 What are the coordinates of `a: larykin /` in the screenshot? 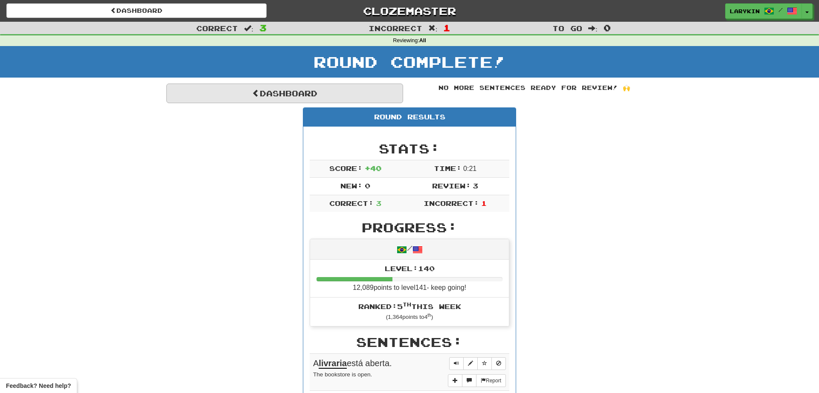 It's located at (763, 11).